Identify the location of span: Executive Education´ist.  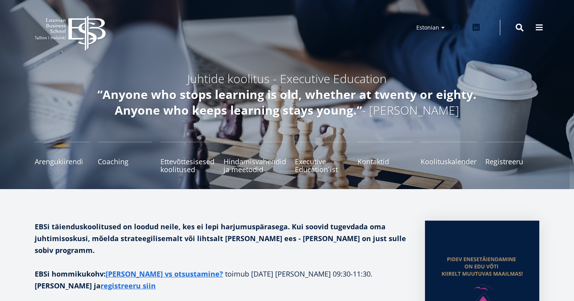
(322, 165).